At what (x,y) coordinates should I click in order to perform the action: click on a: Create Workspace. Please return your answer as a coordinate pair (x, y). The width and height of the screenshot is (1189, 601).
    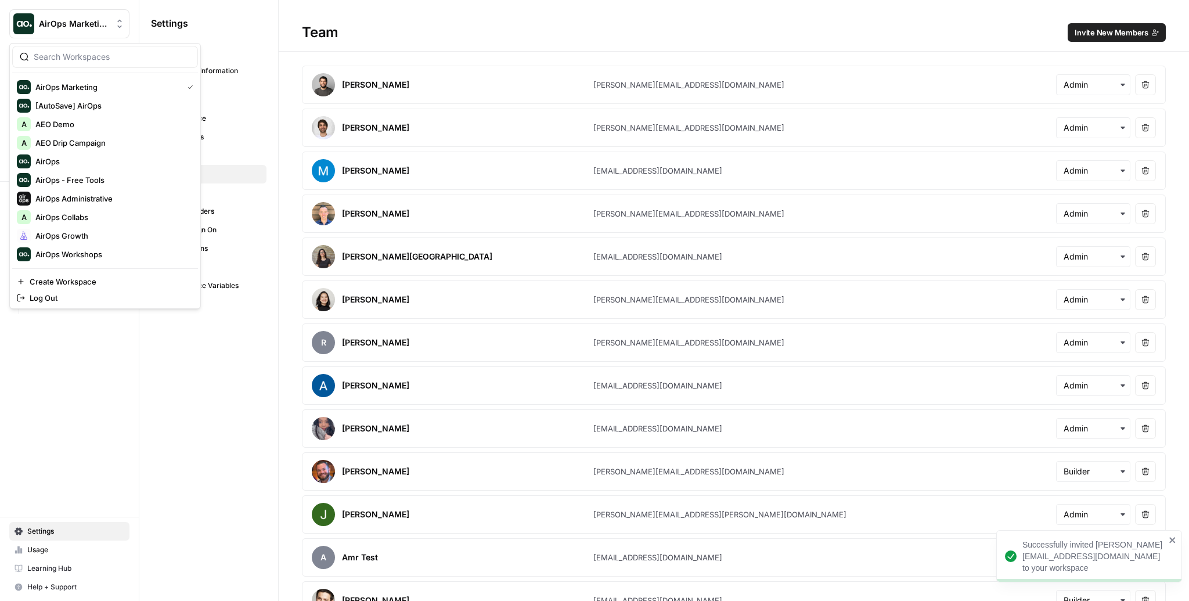
    Looking at the image, I should click on (105, 281).